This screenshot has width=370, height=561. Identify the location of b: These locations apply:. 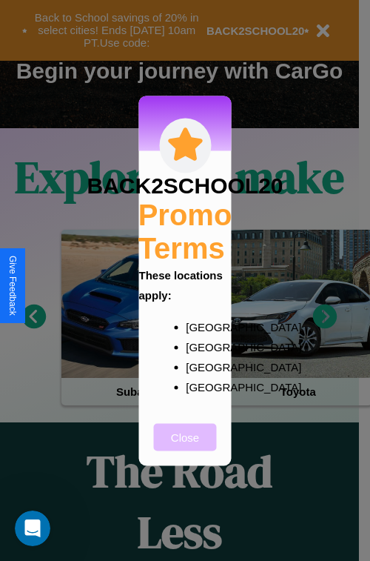
(181, 284).